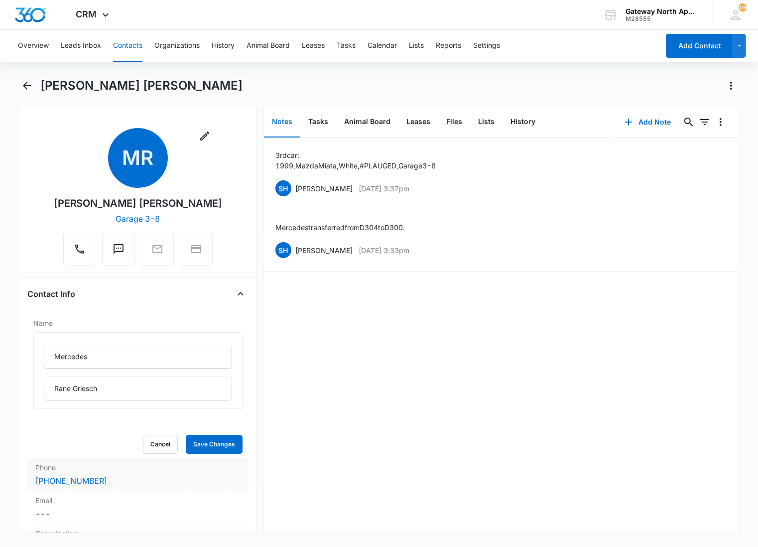 The width and height of the screenshot is (758, 547). What do you see at coordinates (742, 7) in the screenshot?
I see `span: 190` at bounding box center [742, 7].